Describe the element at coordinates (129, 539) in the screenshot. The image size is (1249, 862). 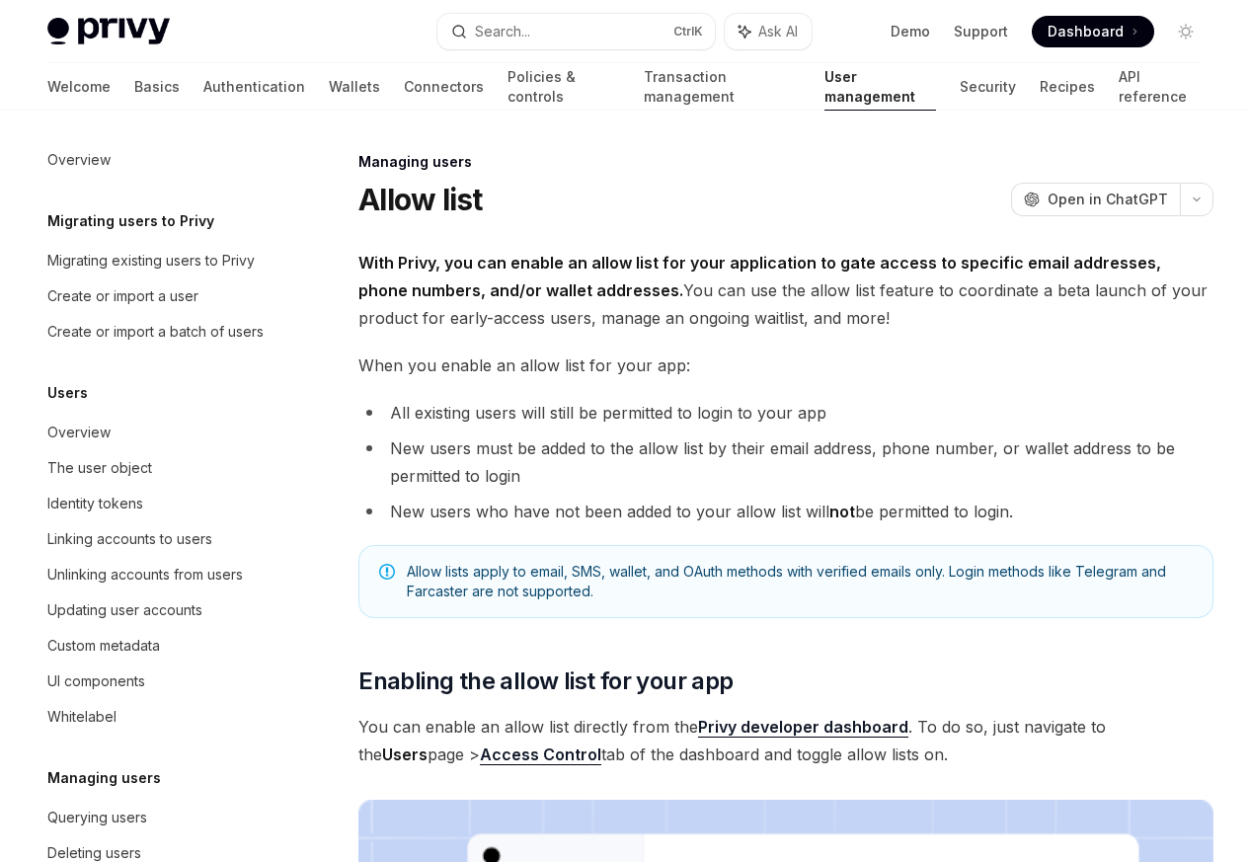
I see `div: Linking accounts to users` at that location.